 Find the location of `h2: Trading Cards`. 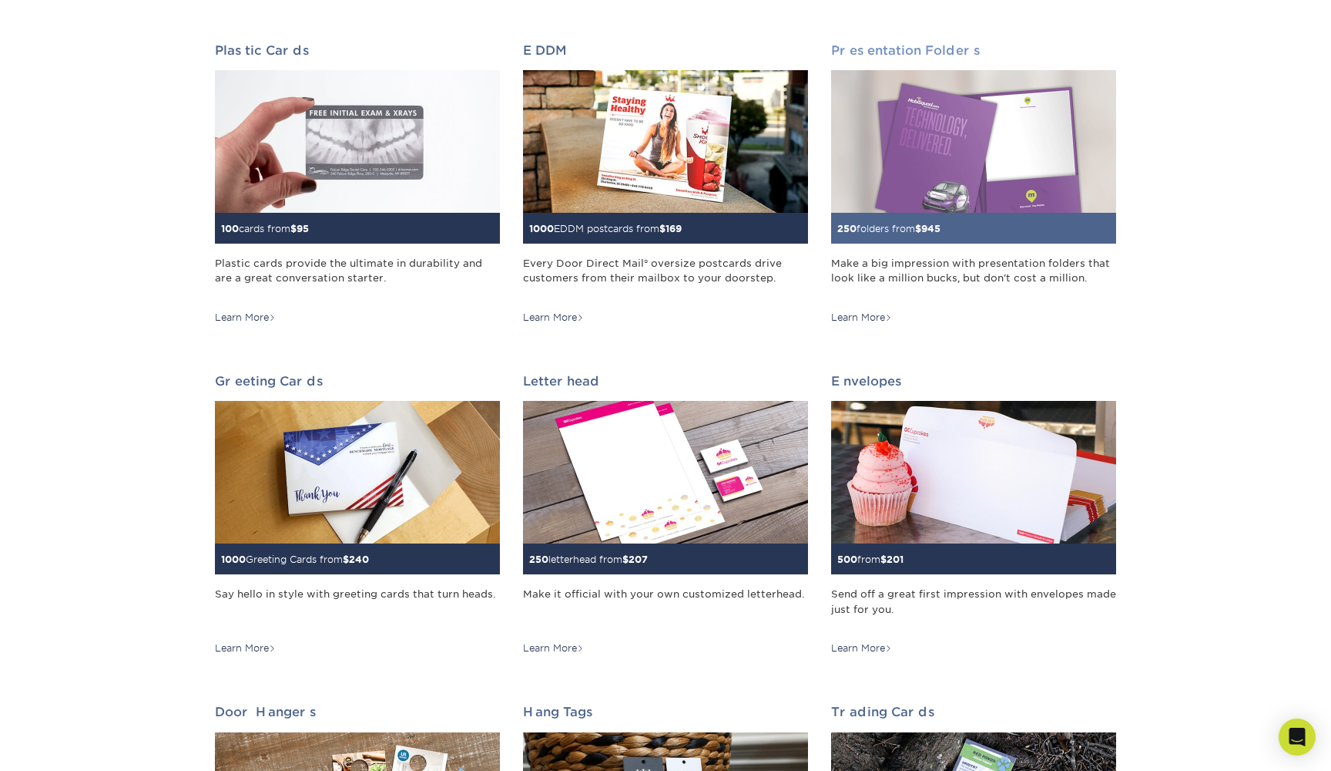

h2: Trading Cards is located at coordinates (974, 711).